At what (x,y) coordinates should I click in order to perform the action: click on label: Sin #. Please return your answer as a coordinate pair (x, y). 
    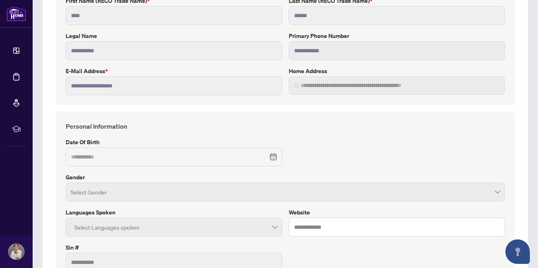
    Looking at the image, I should click on (174, 247).